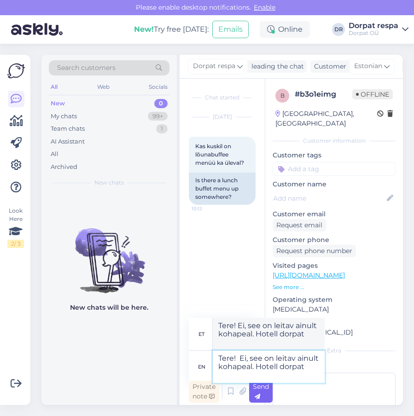 Image resolution: width=414 pixels, height=416 pixels. Describe the element at coordinates (109, 183) in the screenshot. I see `span: New chats` at that location.